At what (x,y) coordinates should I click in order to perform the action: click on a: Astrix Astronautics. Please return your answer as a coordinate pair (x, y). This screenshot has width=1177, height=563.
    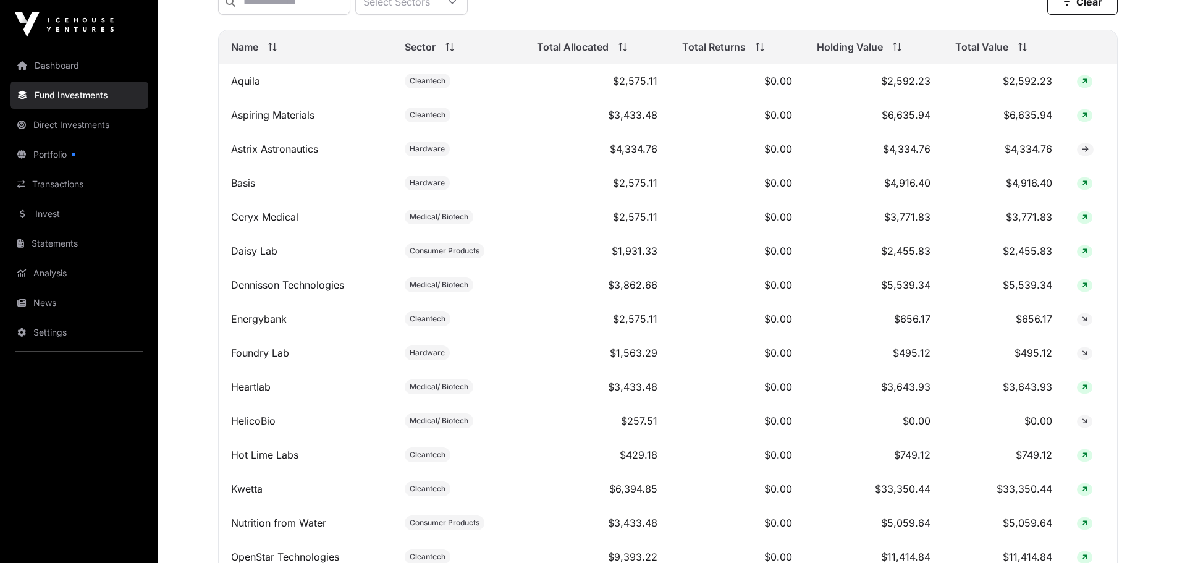
    Looking at the image, I should click on (274, 149).